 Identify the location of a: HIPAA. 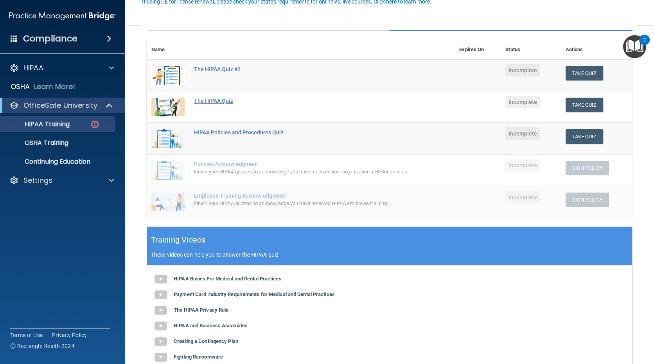
(61, 68).